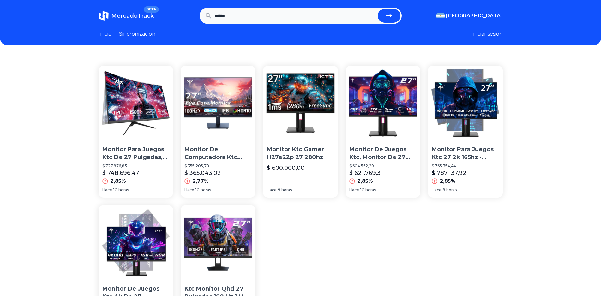  What do you see at coordinates (449, 173) in the screenshot?
I see `p: $ 787.137,92` at bounding box center [449, 173].